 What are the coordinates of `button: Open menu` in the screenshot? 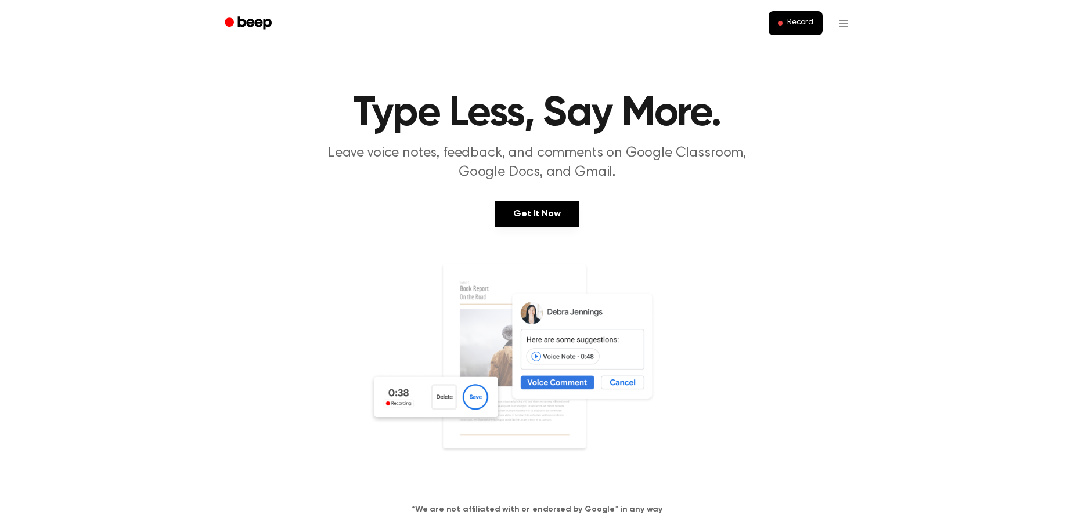 It's located at (844, 23).